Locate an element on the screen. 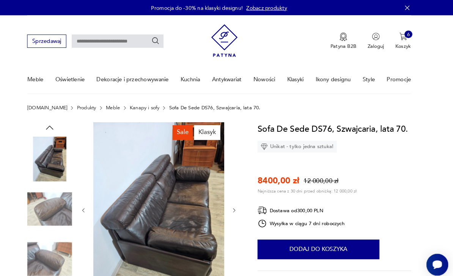 The image size is (453, 276). div: Klasyk is located at coordinates (215, 128).